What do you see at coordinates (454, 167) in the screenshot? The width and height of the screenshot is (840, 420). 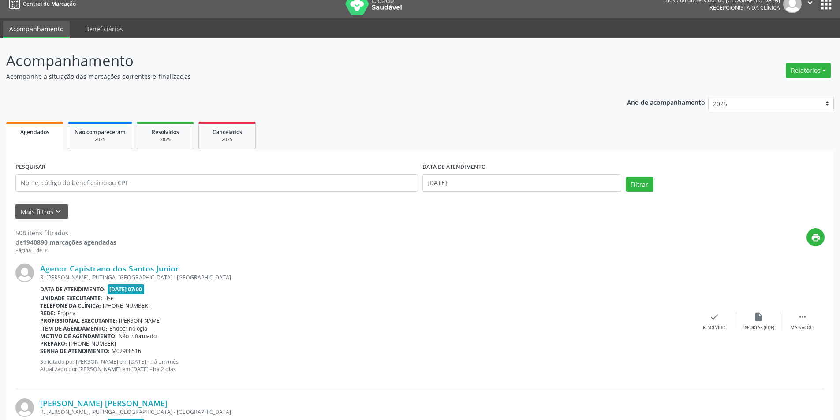 I see `label: DATA DE ATENDIMENTO` at bounding box center [454, 167].